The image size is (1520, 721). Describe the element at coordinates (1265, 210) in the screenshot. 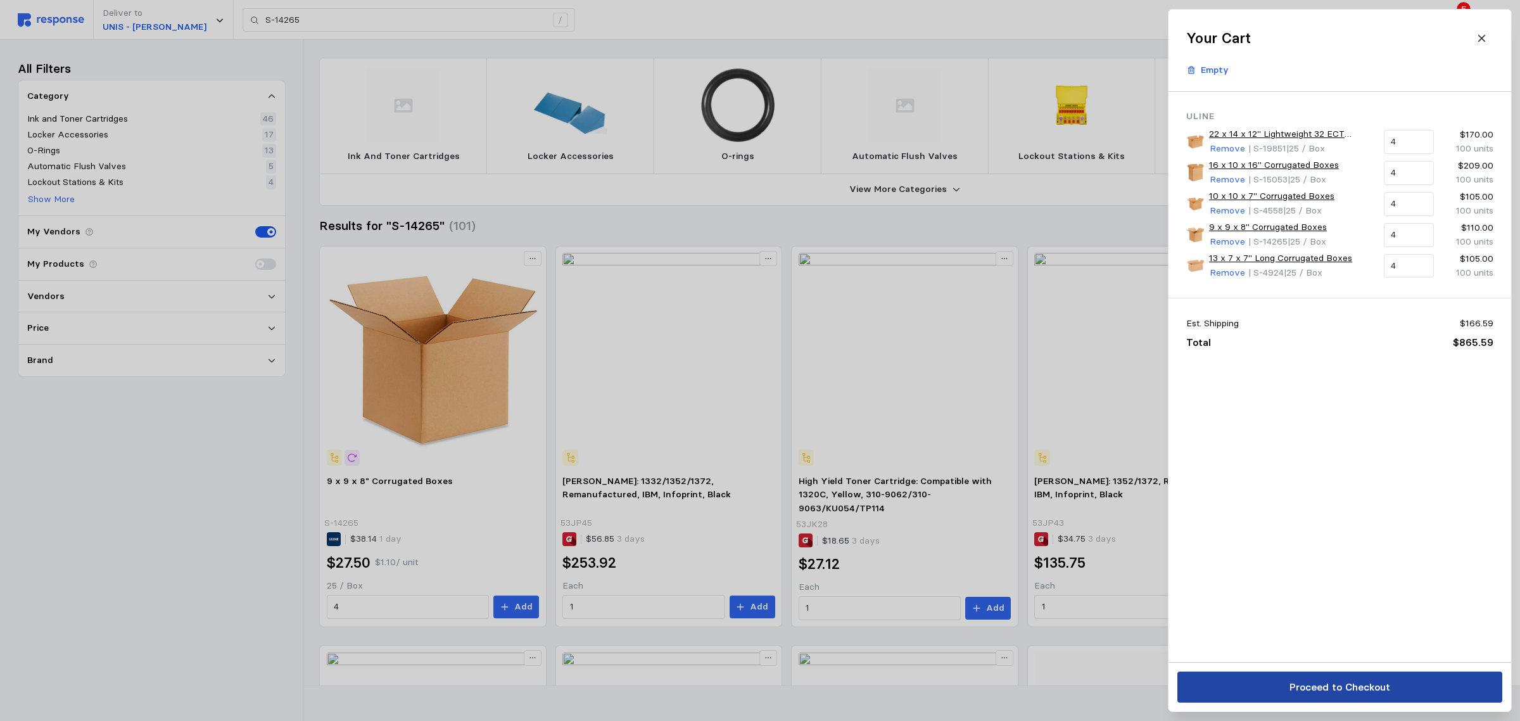

I see `span: | S-4558` at that location.